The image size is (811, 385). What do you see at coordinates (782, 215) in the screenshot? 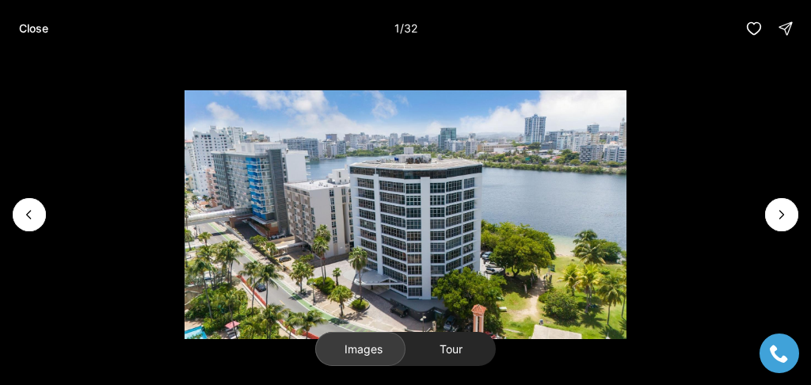
I see `button: Next slide` at bounding box center [782, 215].